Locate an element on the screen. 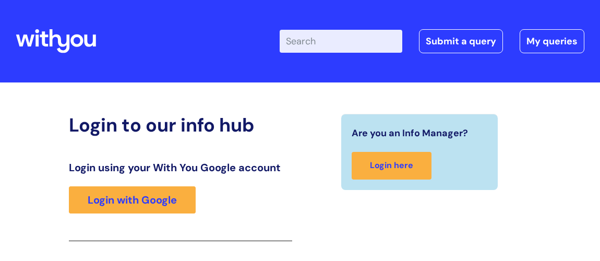 This screenshot has width=600, height=261. h2: Login to our info hub is located at coordinates (180, 125).